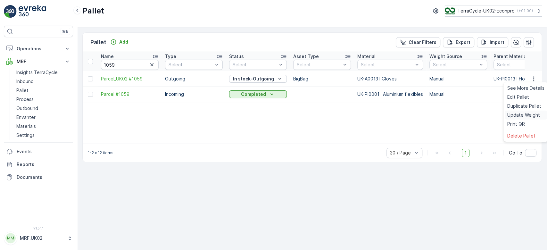  What do you see at coordinates (25, 99) in the screenshot?
I see `p: Process` at bounding box center [25, 99].